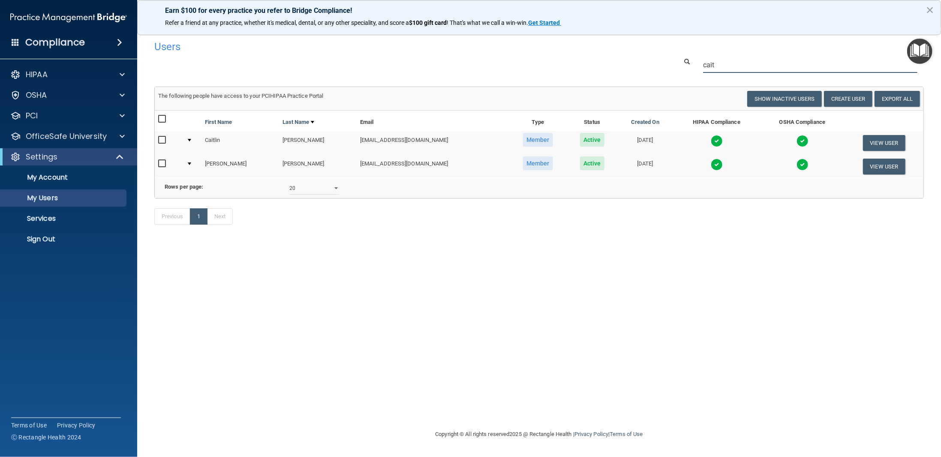 The width and height of the screenshot is (941, 457). I want to click on th: OSHA Compliance, so click(802, 121).